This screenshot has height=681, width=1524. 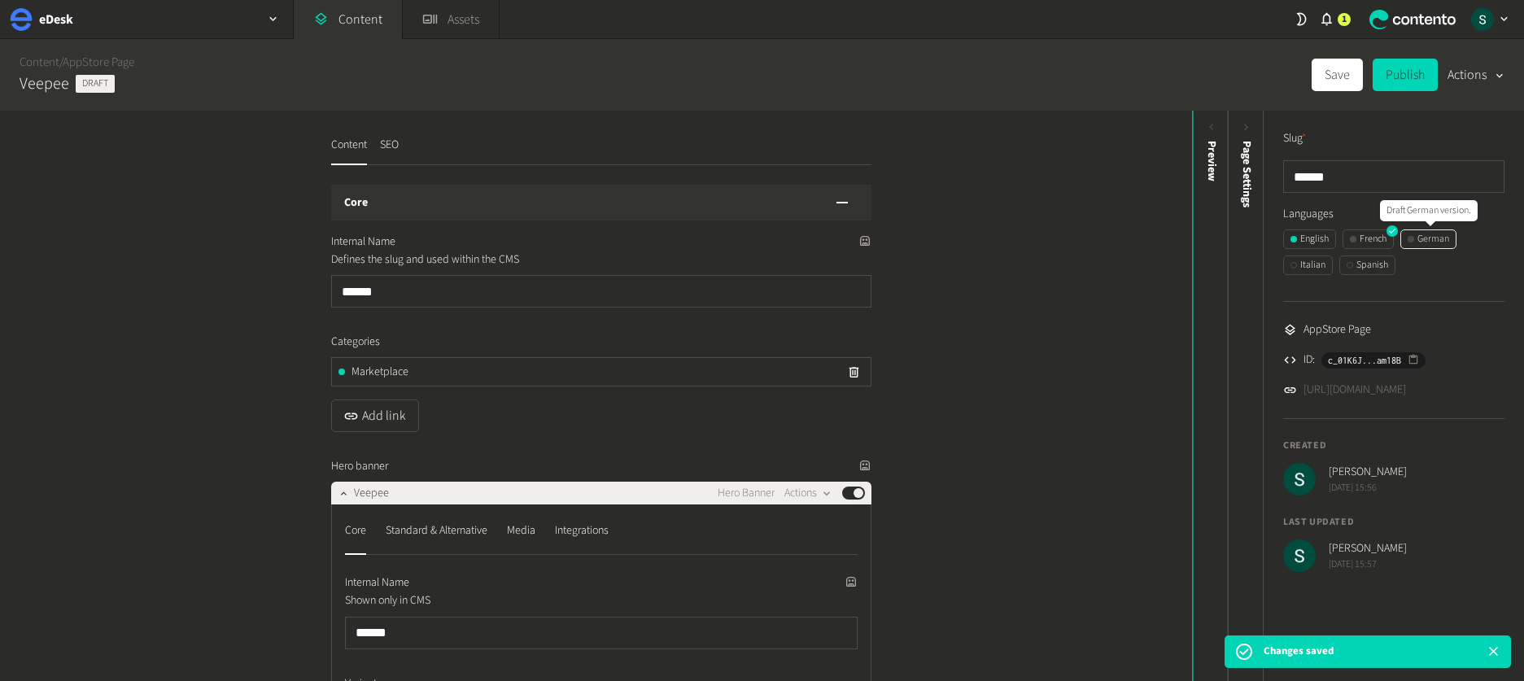 What do you see at coordinates (1309, 360) in the screenshot?
I see `span: ID:` at bounding box center [1309, 360].